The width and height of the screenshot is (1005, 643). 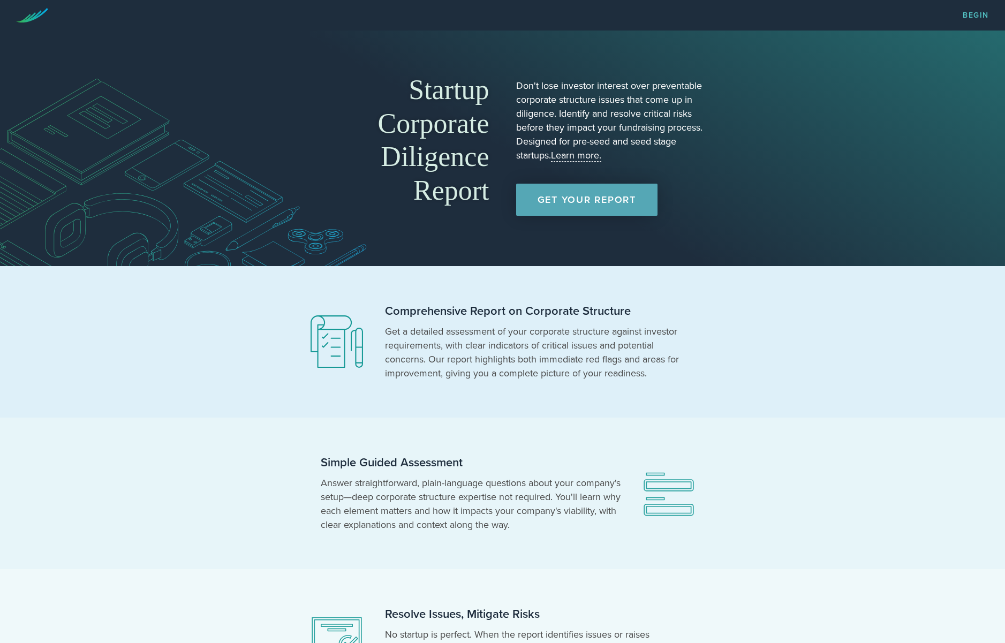 What do you see at coordinates (471, 463) in the screenshot?
I see `h2: Simple Guided Assessment` at bounding box center [471, 463].